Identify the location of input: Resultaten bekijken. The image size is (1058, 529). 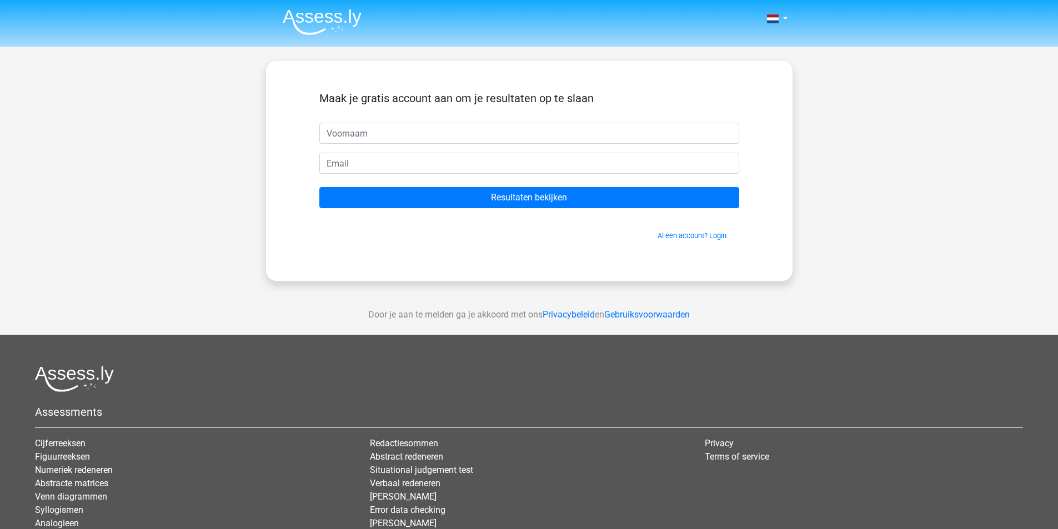
(529, 198).